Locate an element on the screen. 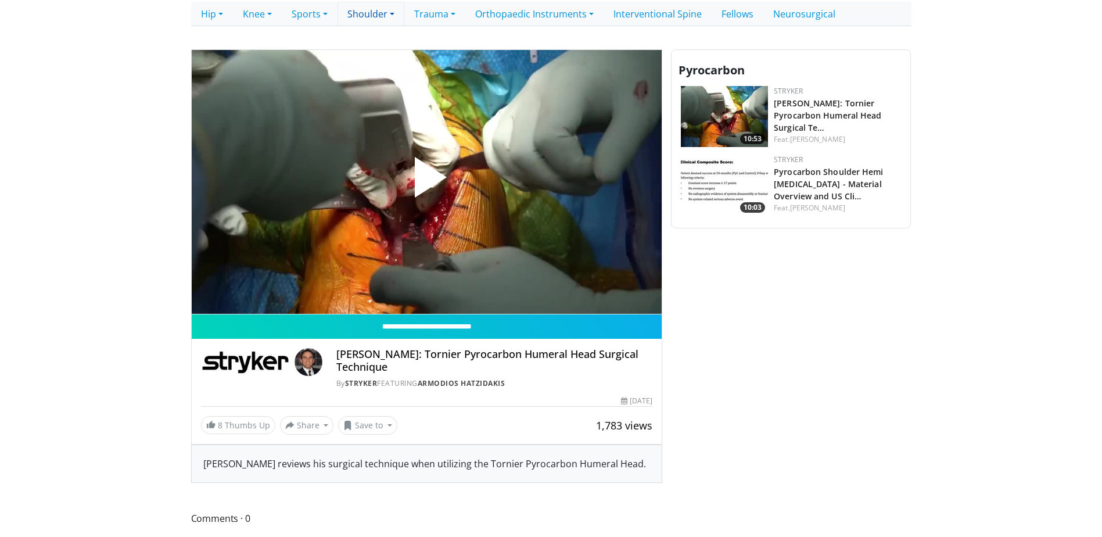  img: 4c8b3831-fa17-4671-a84d-1d9bd5c91e90.150x105_q85_crop-smart_upscale.jpg is located at coordinates (724, 116).